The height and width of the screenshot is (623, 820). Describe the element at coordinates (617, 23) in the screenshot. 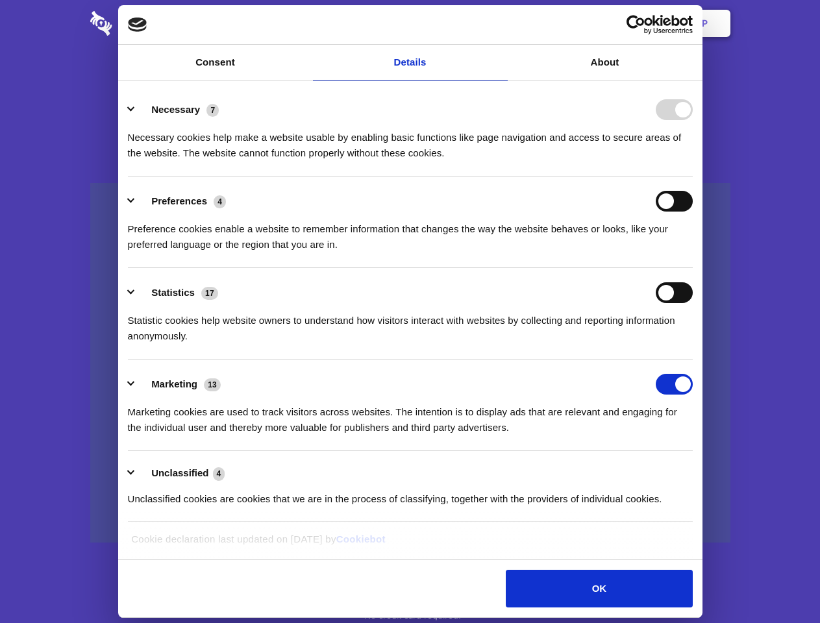

I see `a: Login` at that location.